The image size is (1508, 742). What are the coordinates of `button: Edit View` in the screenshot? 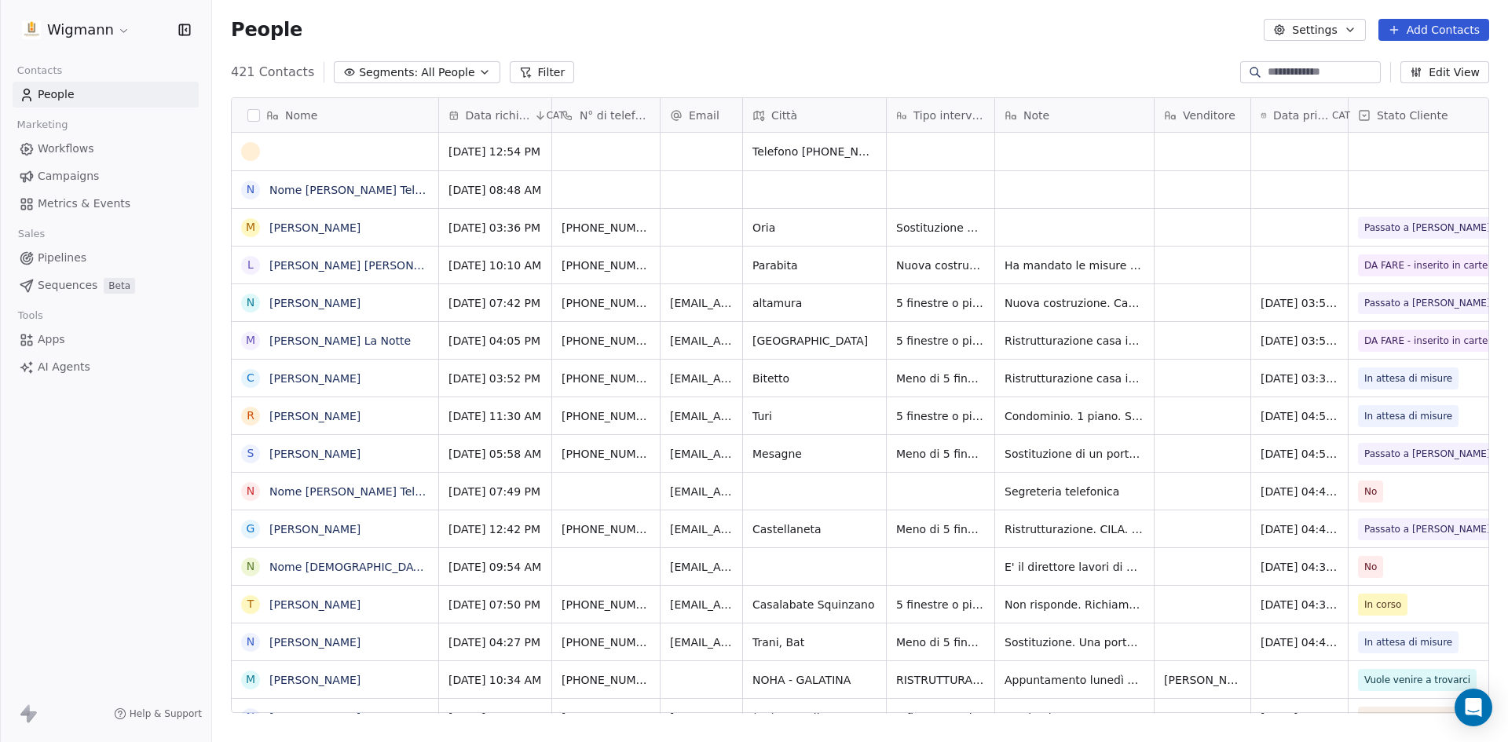 It's located at (1444, 72).